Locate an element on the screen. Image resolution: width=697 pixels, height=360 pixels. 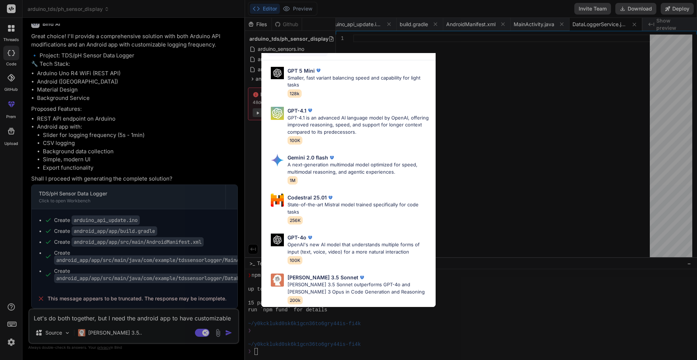
span: 128k is located at coordinates (294, 93).